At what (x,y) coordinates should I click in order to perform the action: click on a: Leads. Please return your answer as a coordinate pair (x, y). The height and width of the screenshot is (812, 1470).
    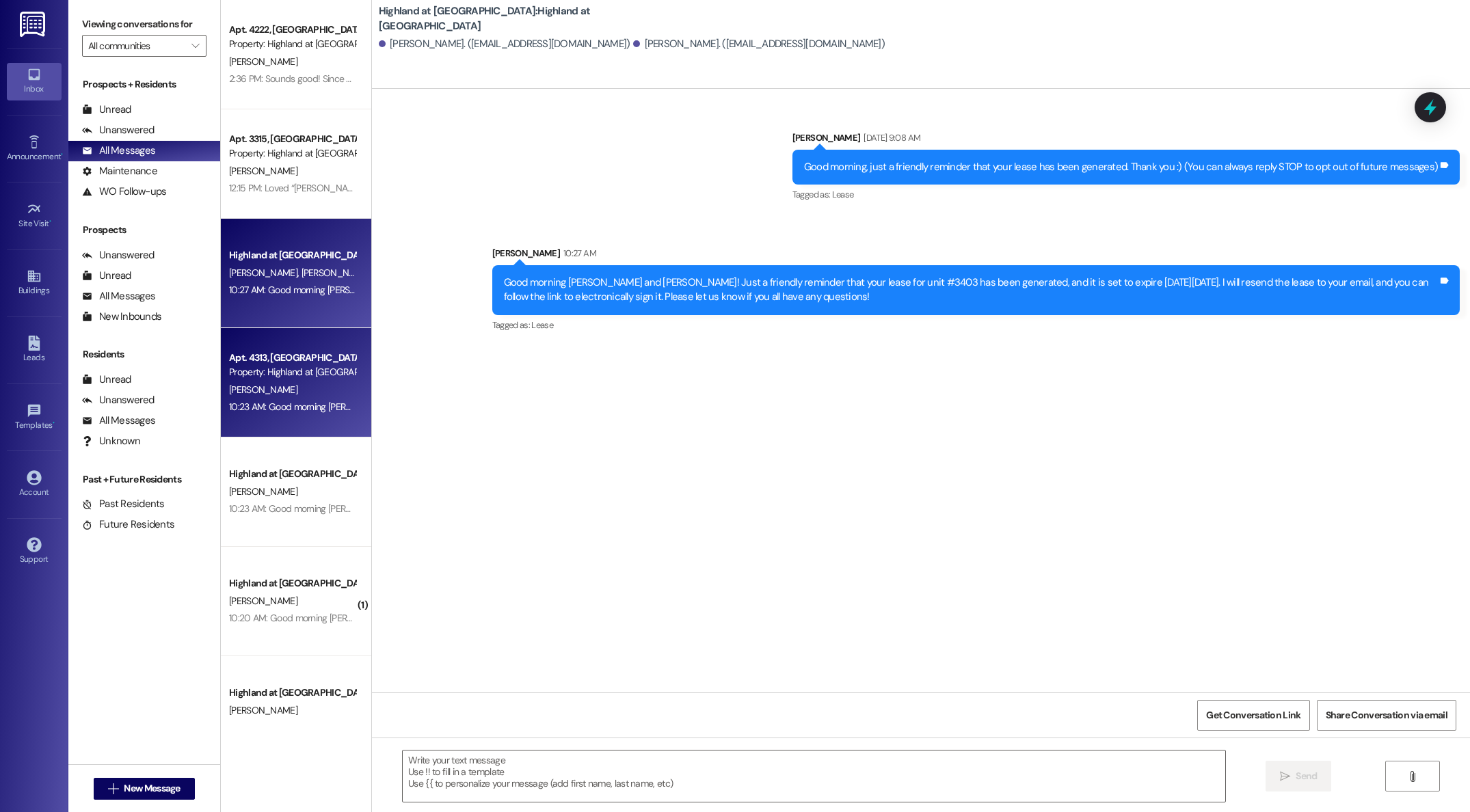
    Looking at the image, I should click on (34, 350).